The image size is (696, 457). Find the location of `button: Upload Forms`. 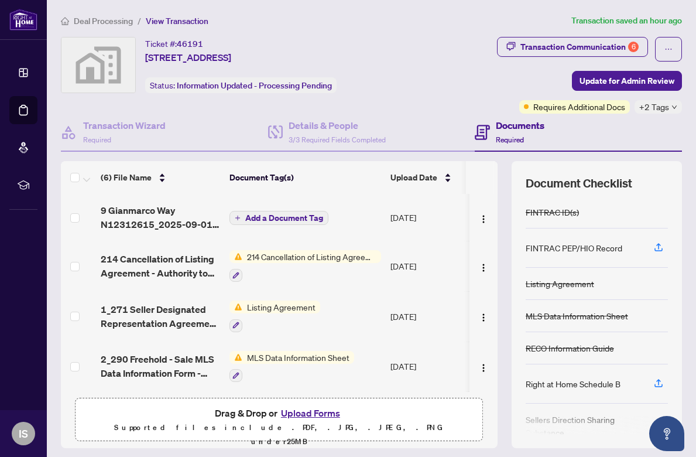

button: Upload Forms is located at coordinates (310, 413).